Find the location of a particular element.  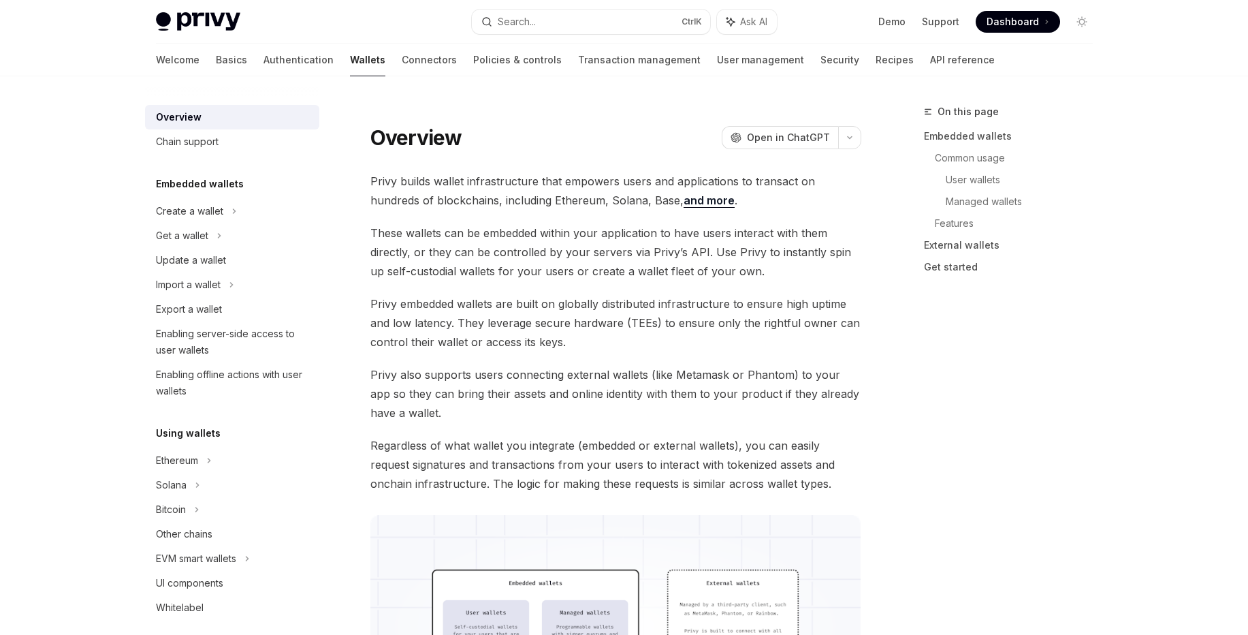

span: Open in ChatGPT is located at coordinates (789, 138).